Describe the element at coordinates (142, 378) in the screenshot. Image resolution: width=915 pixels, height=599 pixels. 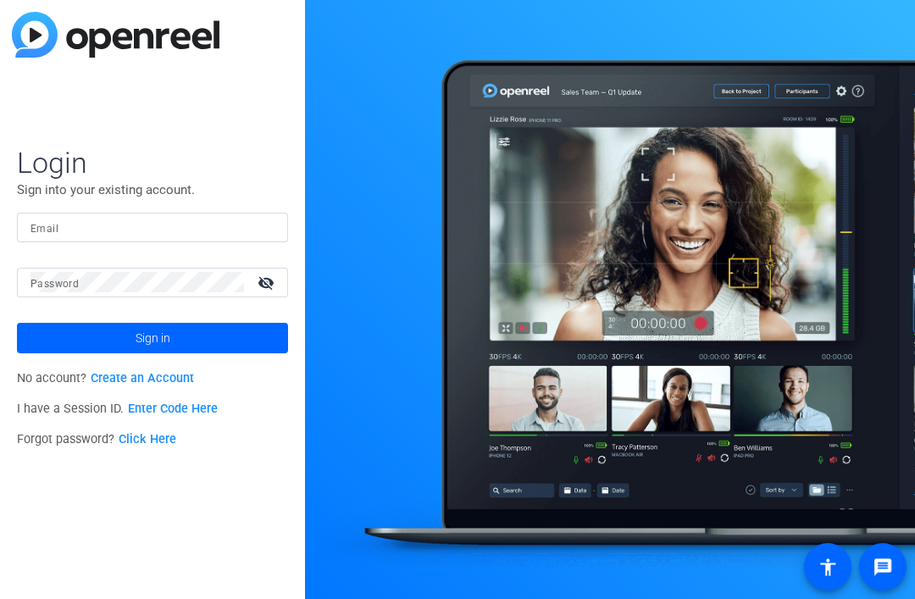
I see `a: Create an Account` at that location.